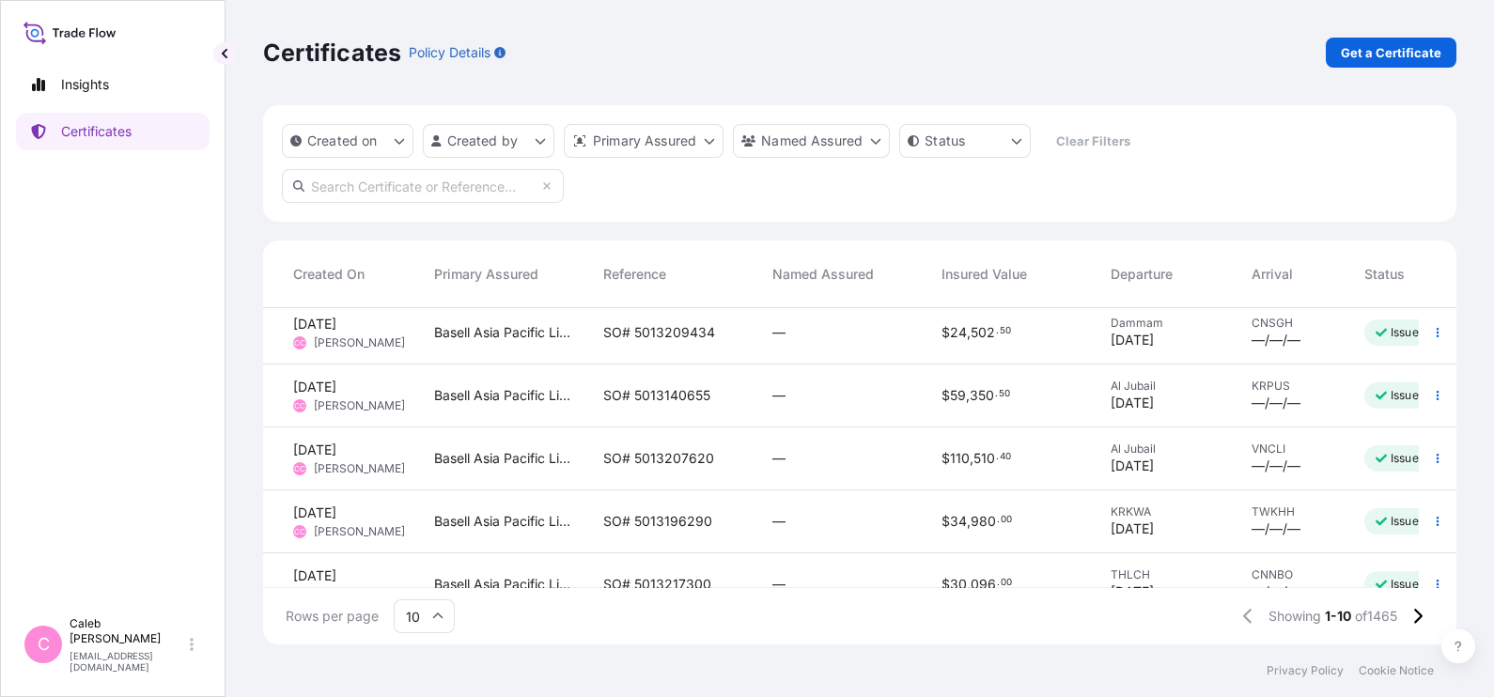 The height and width of the screenshot is (697, 1494). Describe the element at coordinates (342, 141) in the screenshot. I see `p: Created on` at that location.